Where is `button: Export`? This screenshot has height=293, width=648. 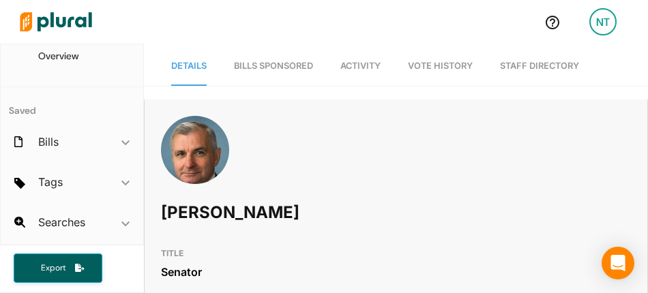
button: Export is located at coordinates (58, 268).